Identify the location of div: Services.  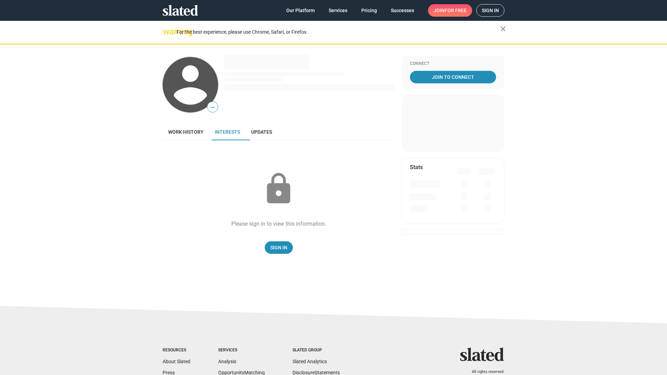
(242, 351).